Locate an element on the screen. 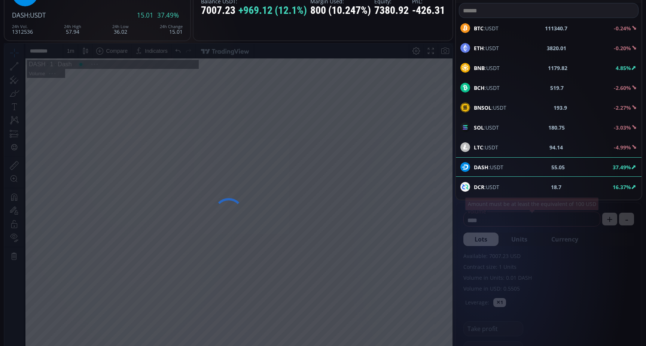  div: log is located at coordinates (425, 331).